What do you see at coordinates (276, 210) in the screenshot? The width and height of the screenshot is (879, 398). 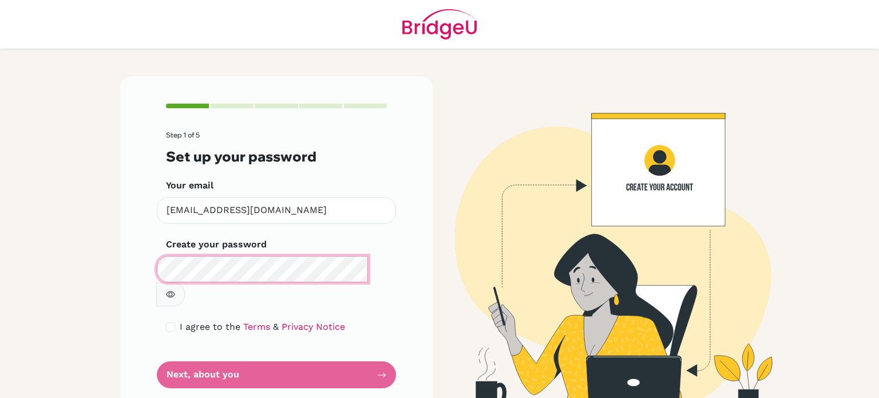 I see `input: Insert your email*` at bounding box center [276, 210].